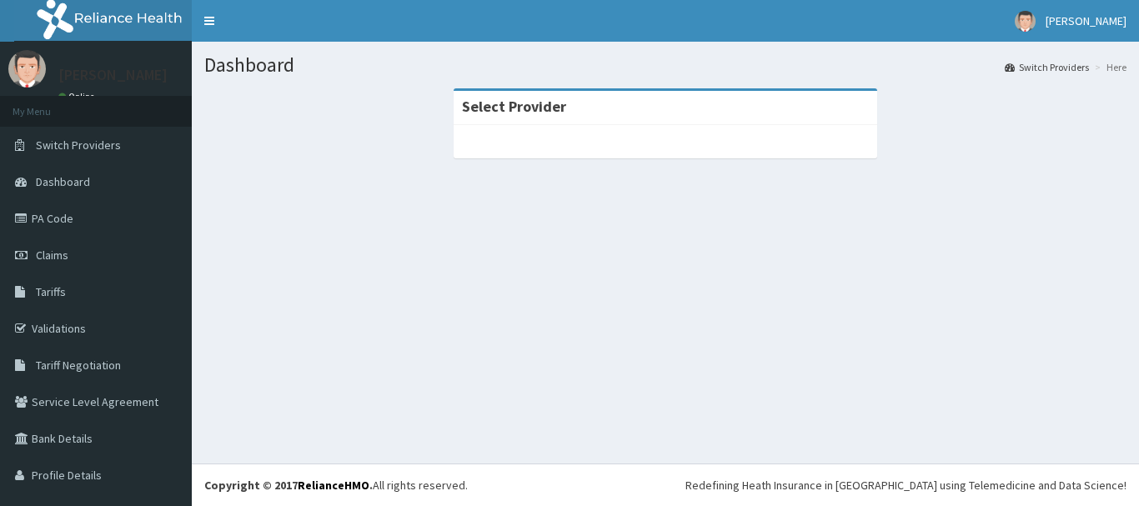 Image resolution: width=1139 pixels, height=506 pixels. What do you see at coordinates (52, 255) in the screenshot?
I see `span: Claims` at bounding box center [52, 255].